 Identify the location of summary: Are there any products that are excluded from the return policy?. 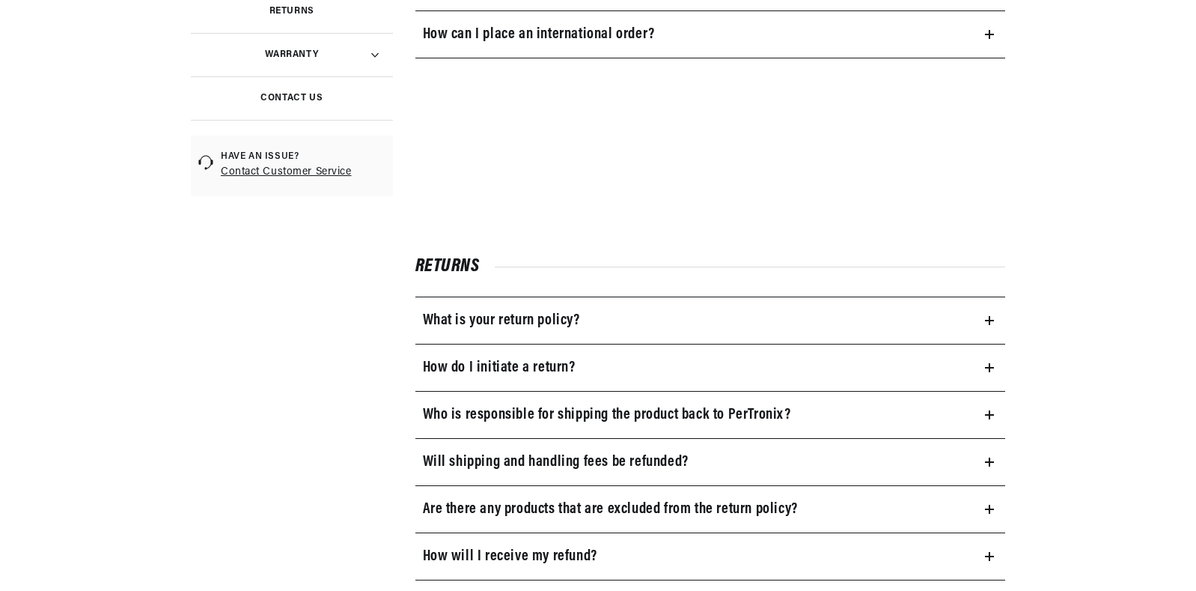
(710, 509).